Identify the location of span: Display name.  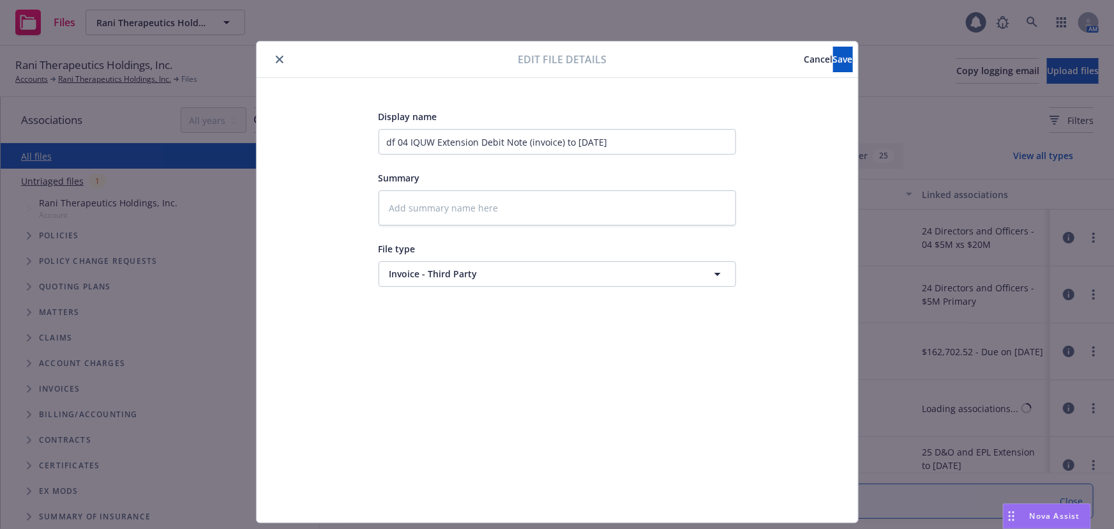
(408, 116).